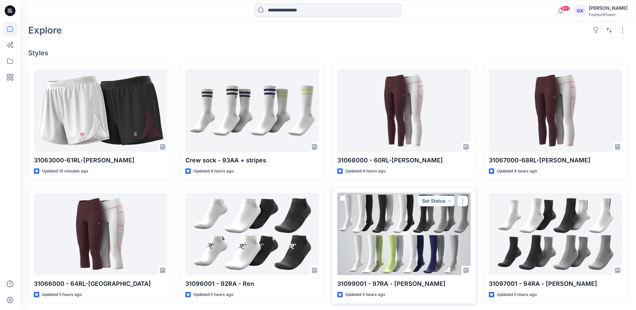  I want to click on div: FashionPower, so click(608, 14).